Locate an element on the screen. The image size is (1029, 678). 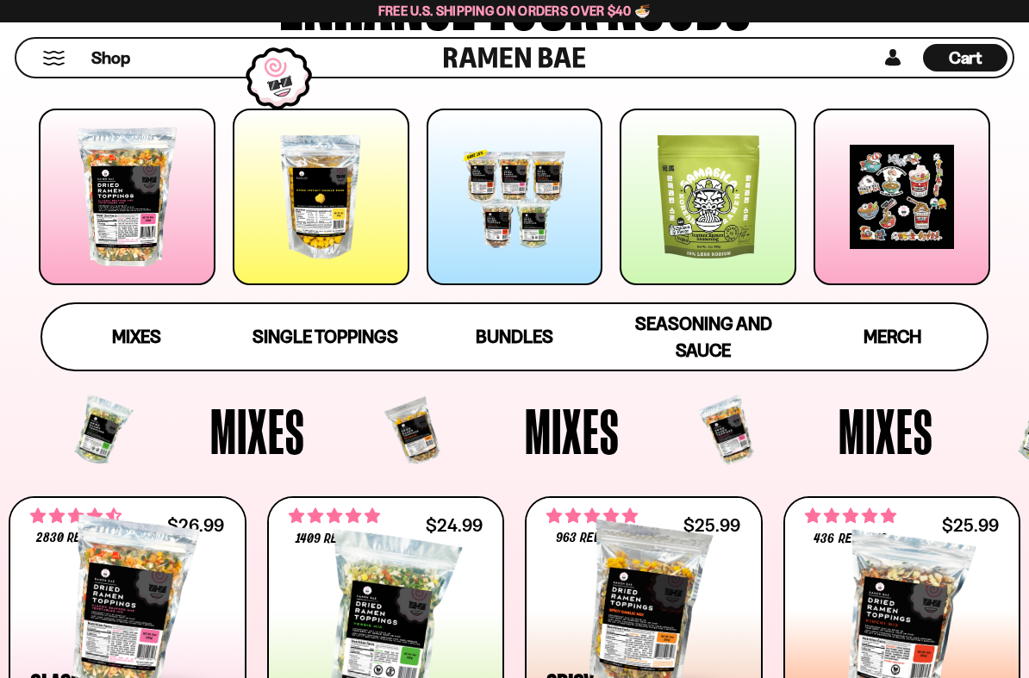
a: Bundles is located at coordinates (513, 337).